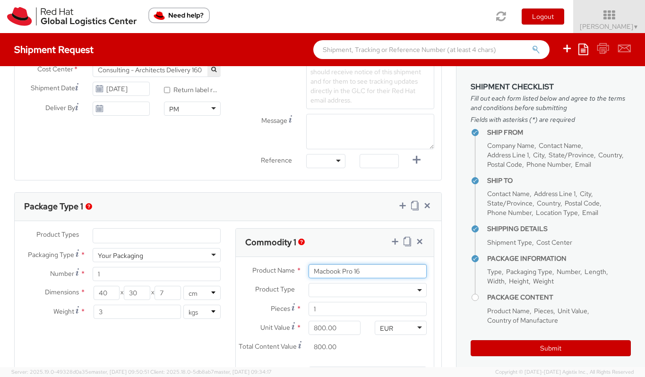  Describe the element at coordinates (559, 297) in the screenshot. I see `h4: Package Content` at that location.